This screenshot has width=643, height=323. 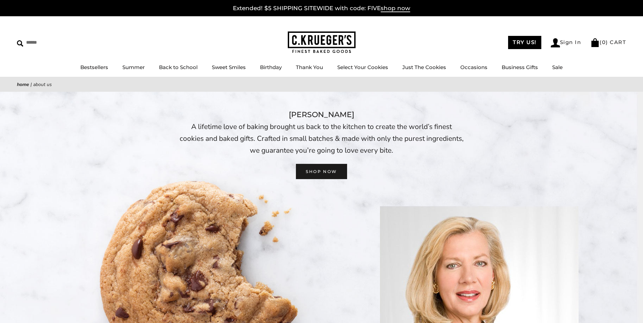 I want to click on a: Extended! $5 SHIPPING SITEWIDE with code: FIVEshop now, so click(x=321, y=8).